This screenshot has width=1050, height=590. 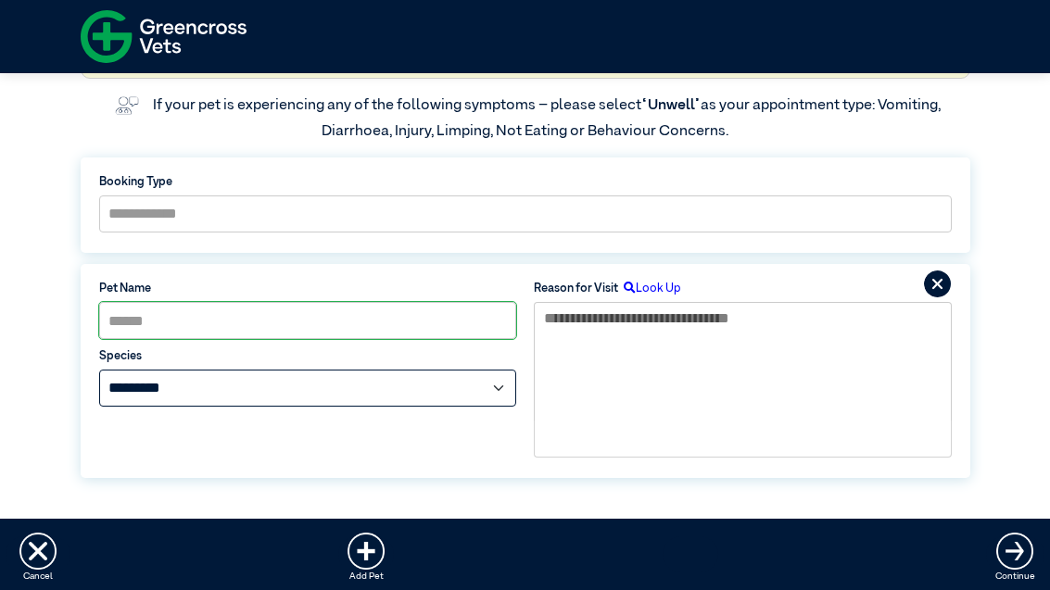 What do you see at coordinates (671, 106) in the screenshot?
I see `span: “Unwell”` at bounding box center [671, 106].